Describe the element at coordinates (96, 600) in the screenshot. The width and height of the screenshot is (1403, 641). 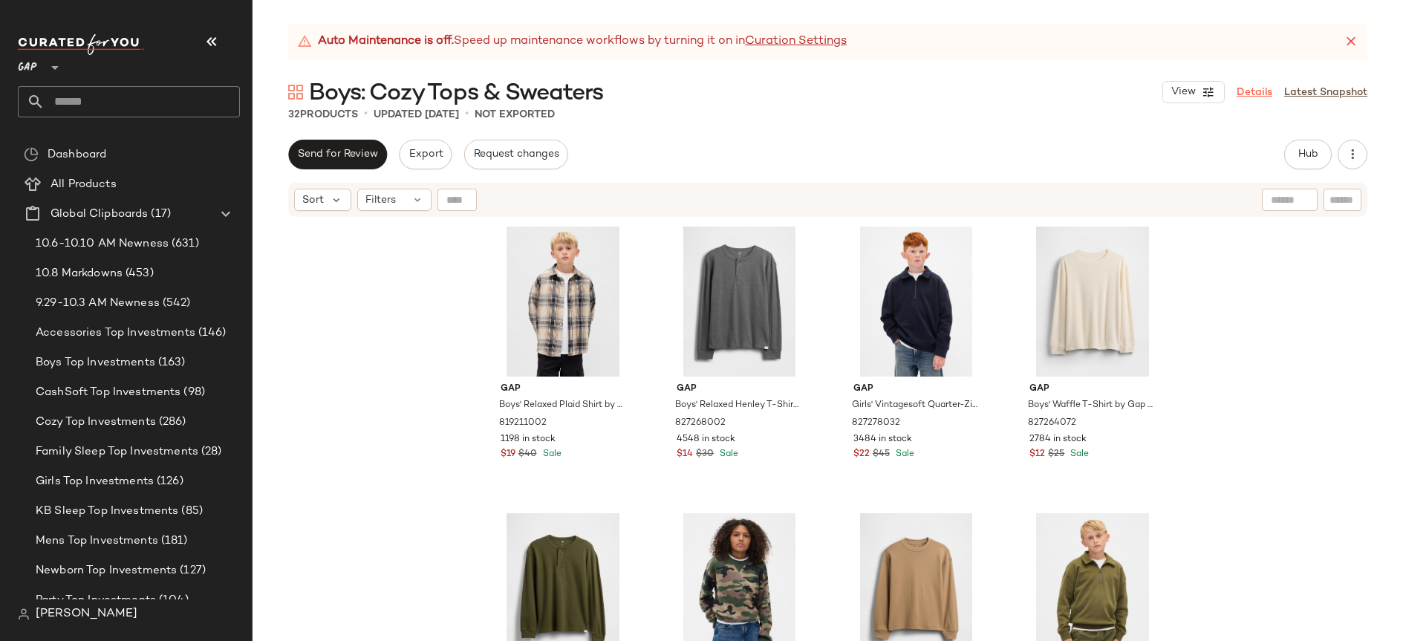
I see `span: Party Top Investments` at that location.